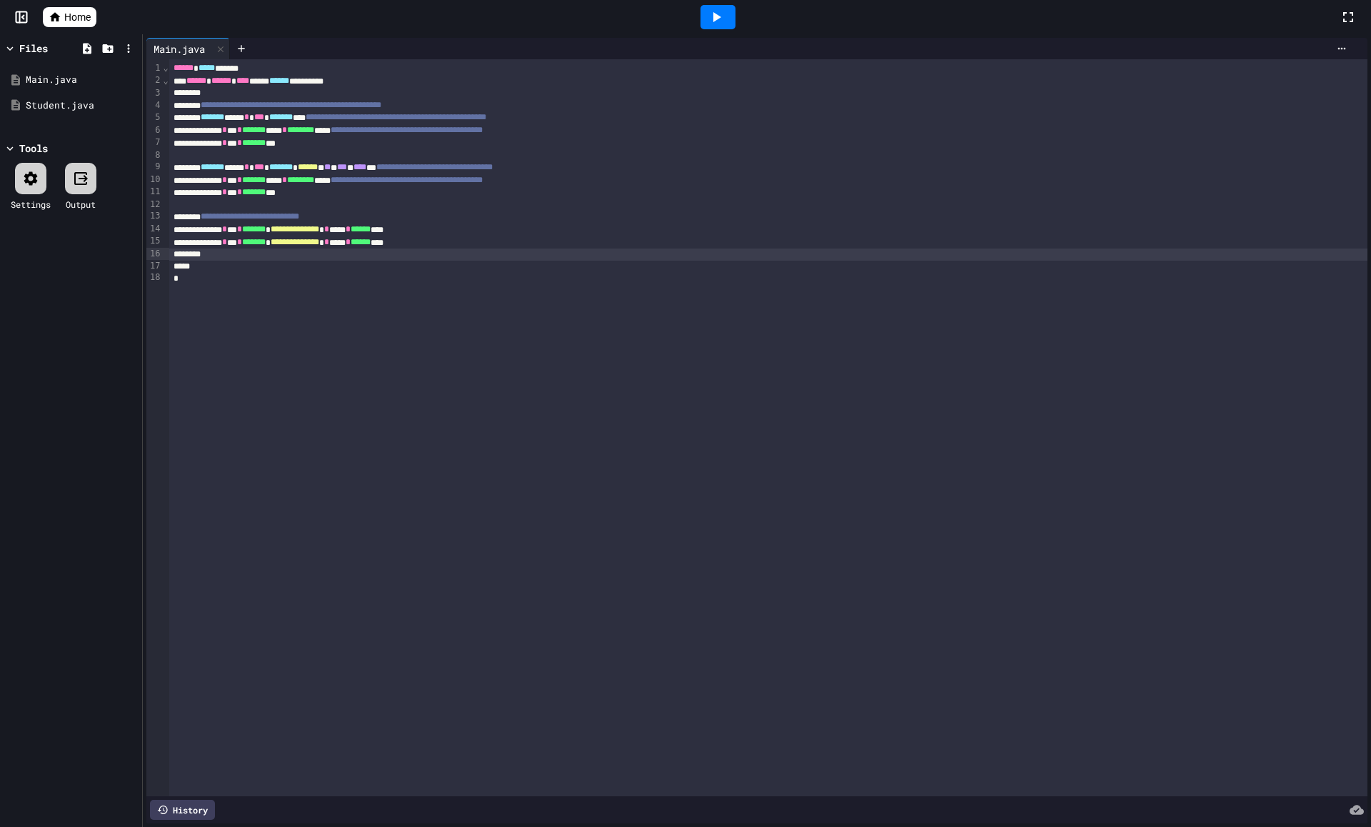 The image size is (1371, 827). What do you see at coordinates (154, 142) in the screenshot?
I see `div: 7` at bounding box center [154, 142].